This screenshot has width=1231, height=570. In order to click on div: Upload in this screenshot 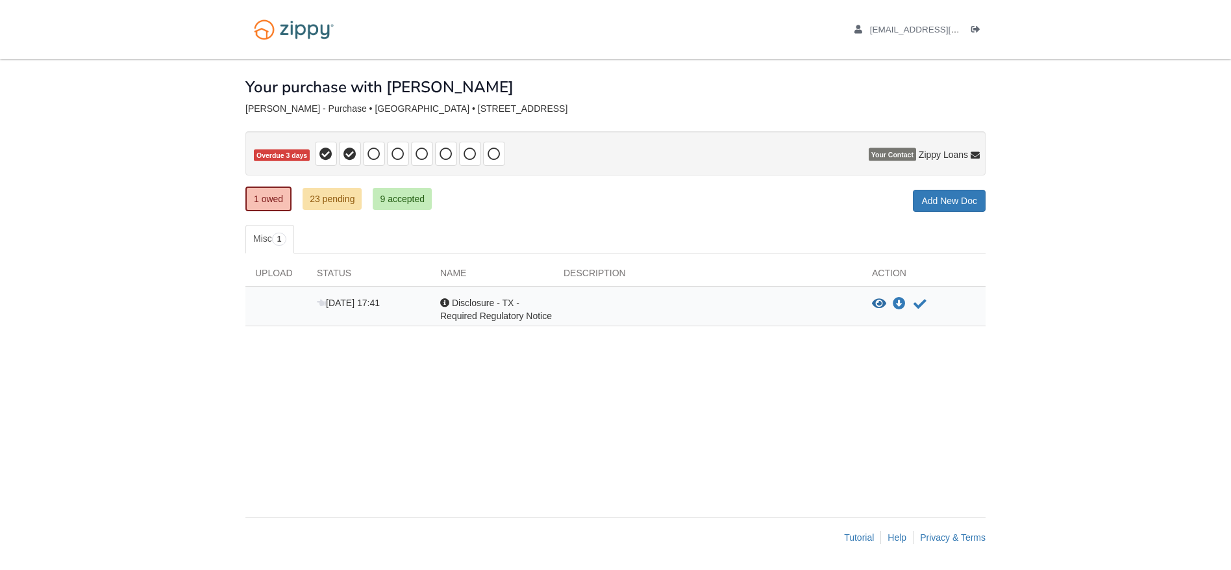, I will do `click(276, 276)`.